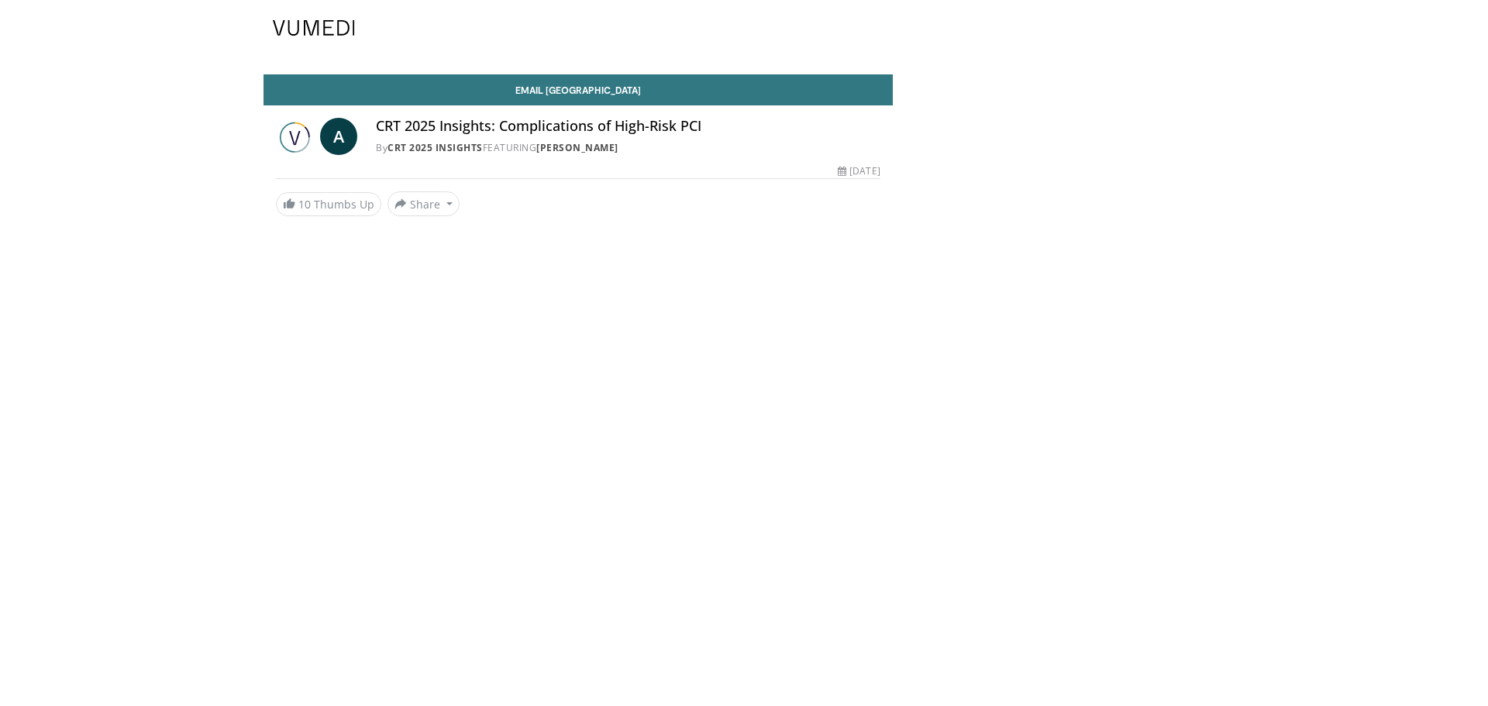  I want to click on a: CRT 2025 Insights, so click(435, 147).